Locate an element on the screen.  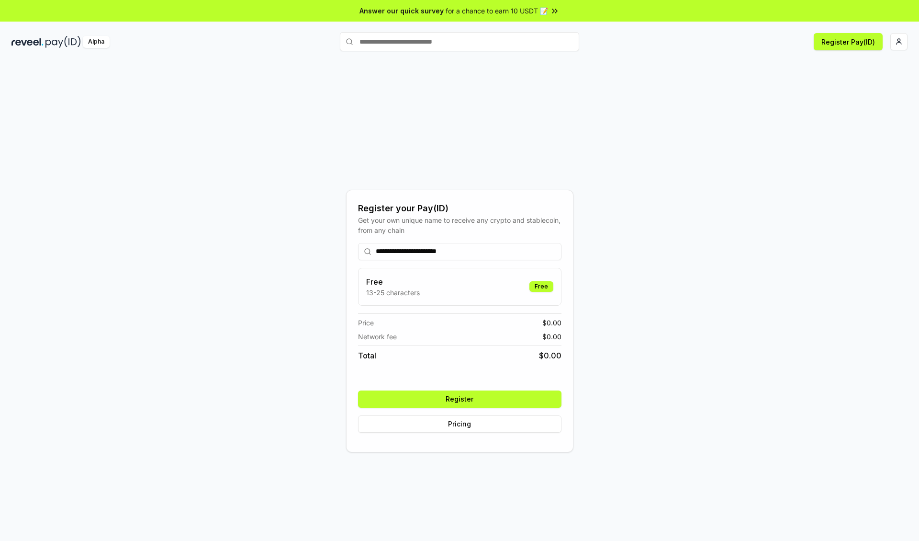
h3: Free is located at coordinates (393, 282).